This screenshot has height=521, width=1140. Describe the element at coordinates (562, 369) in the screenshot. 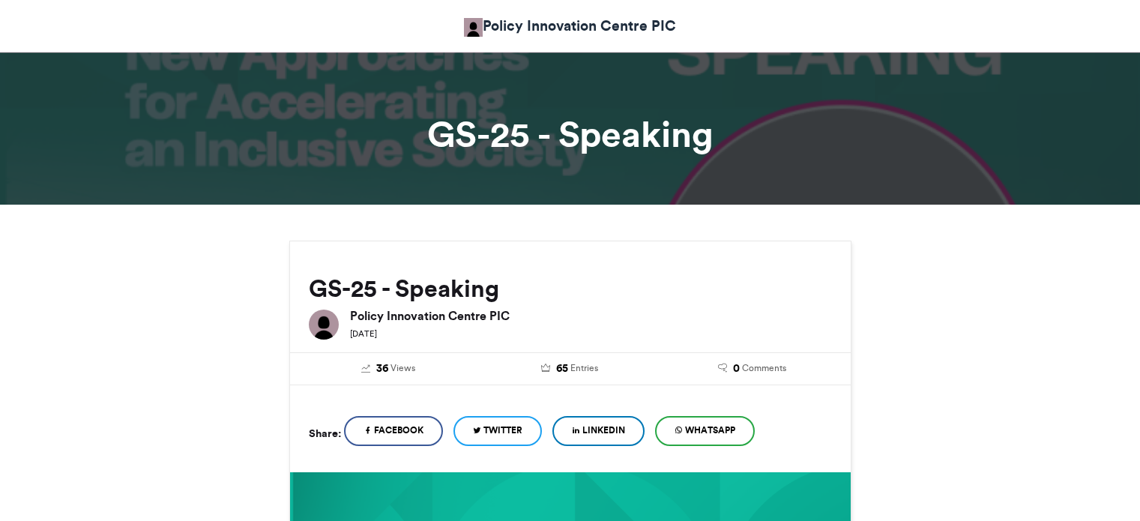

I see `span: 65` at that location.